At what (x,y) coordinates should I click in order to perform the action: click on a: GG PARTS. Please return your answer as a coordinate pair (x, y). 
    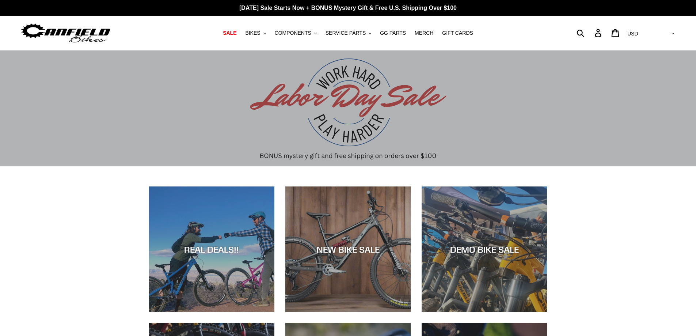
    Looking at the image, I should click on (393, 33).